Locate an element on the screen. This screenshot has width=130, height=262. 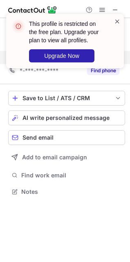
button: Send email is located at coordinates (67, 137).